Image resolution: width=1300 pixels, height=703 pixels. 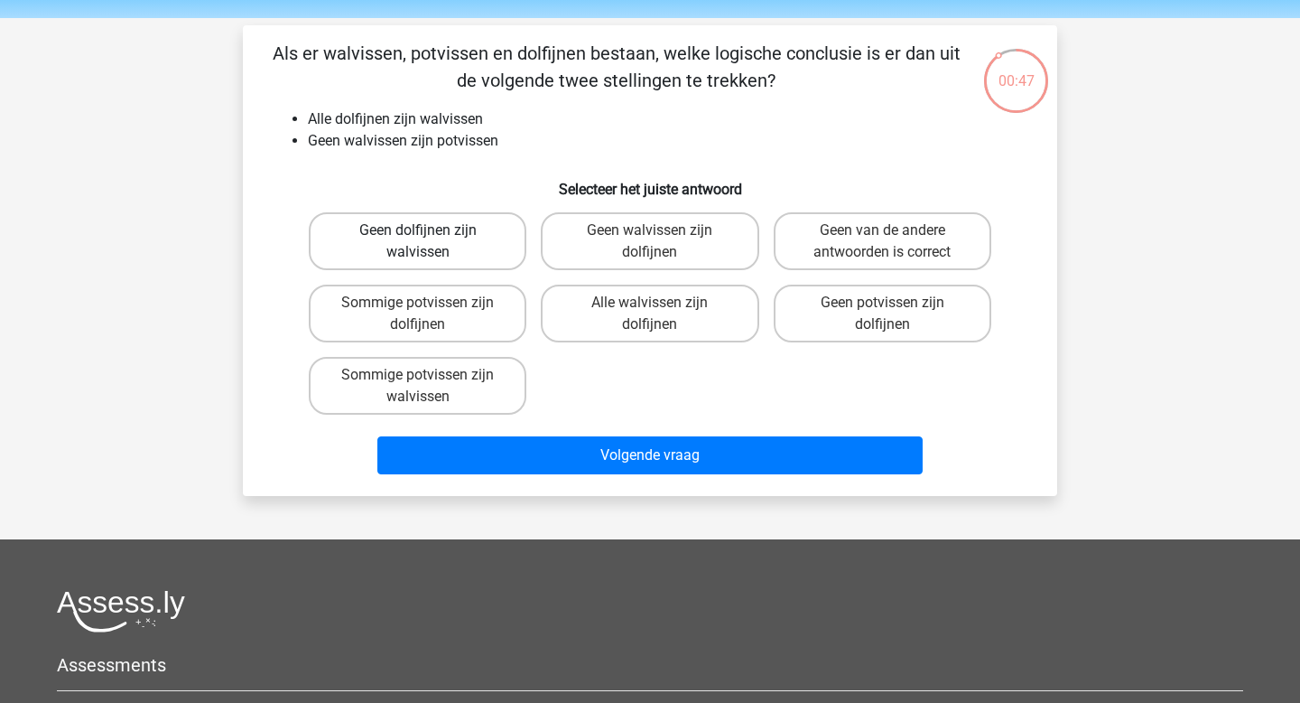 I want to click on label: Geen van de andere antwoorden is correct, so click(x=882, y=241).